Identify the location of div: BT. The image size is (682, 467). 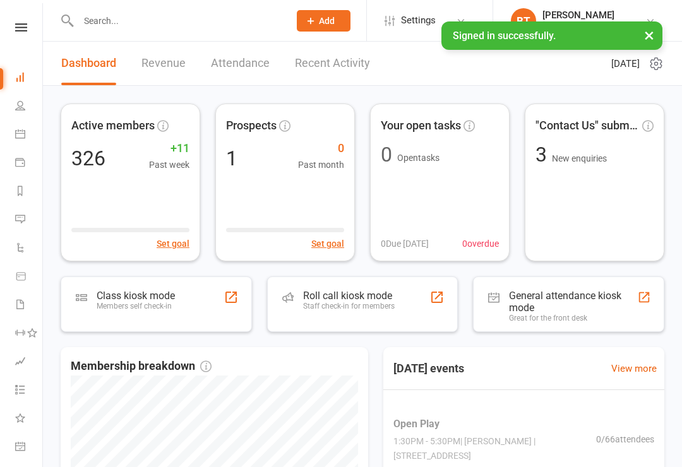
(523, 21).